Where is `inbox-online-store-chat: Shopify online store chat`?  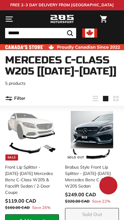
inbox-online-store-chat: Shopify online store chat is located at coordinates (108, 186).